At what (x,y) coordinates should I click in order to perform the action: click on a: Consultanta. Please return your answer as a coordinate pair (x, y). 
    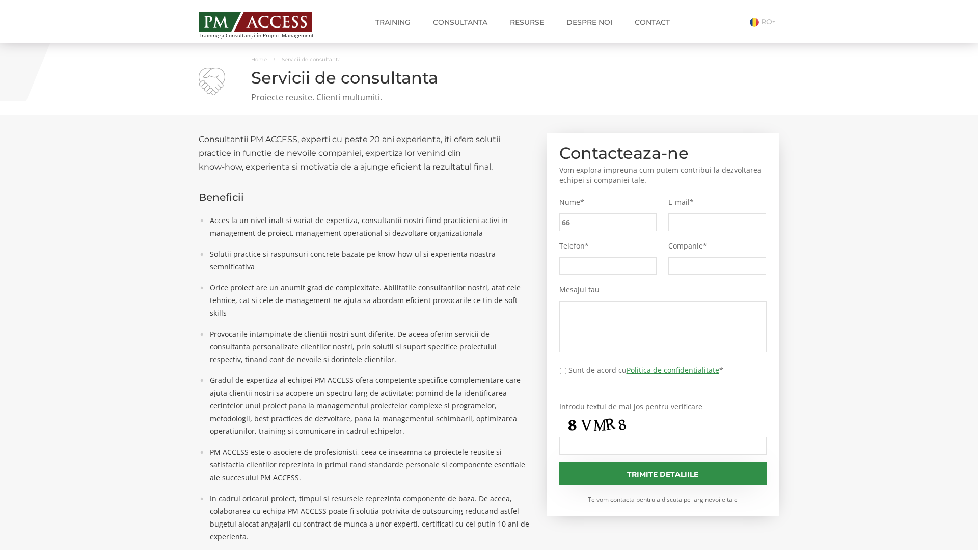
    Looking at the image, I should click on (460, 22).